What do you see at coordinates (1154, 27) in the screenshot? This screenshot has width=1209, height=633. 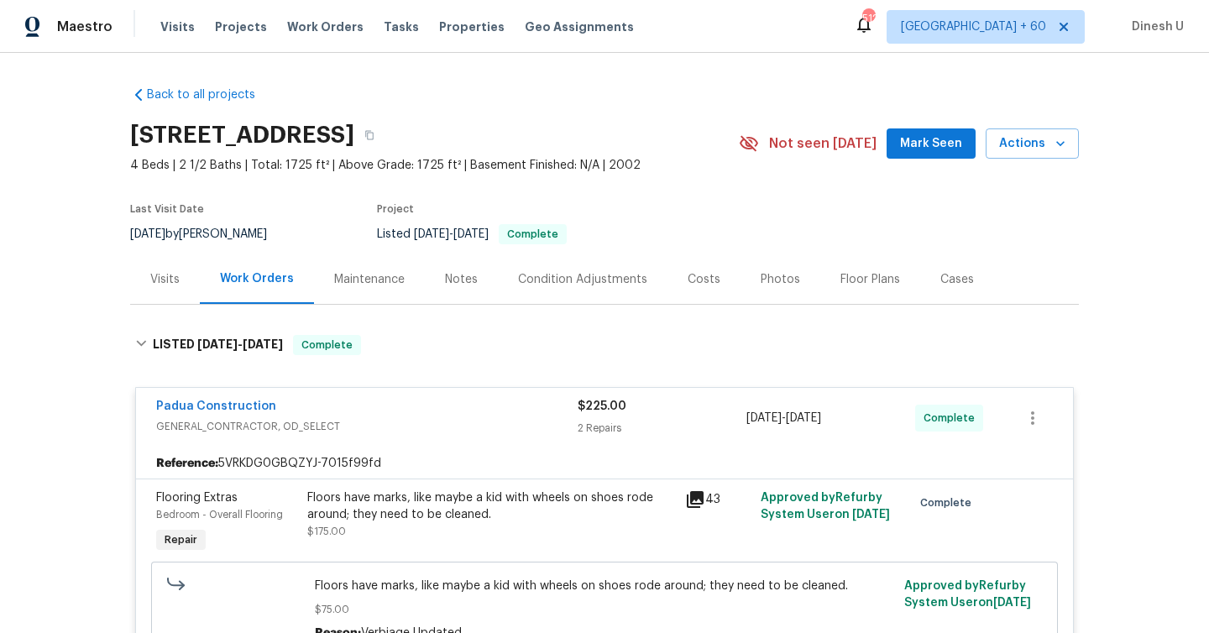 I see `span: Dinesh U` at bounding box center [1154, 27].